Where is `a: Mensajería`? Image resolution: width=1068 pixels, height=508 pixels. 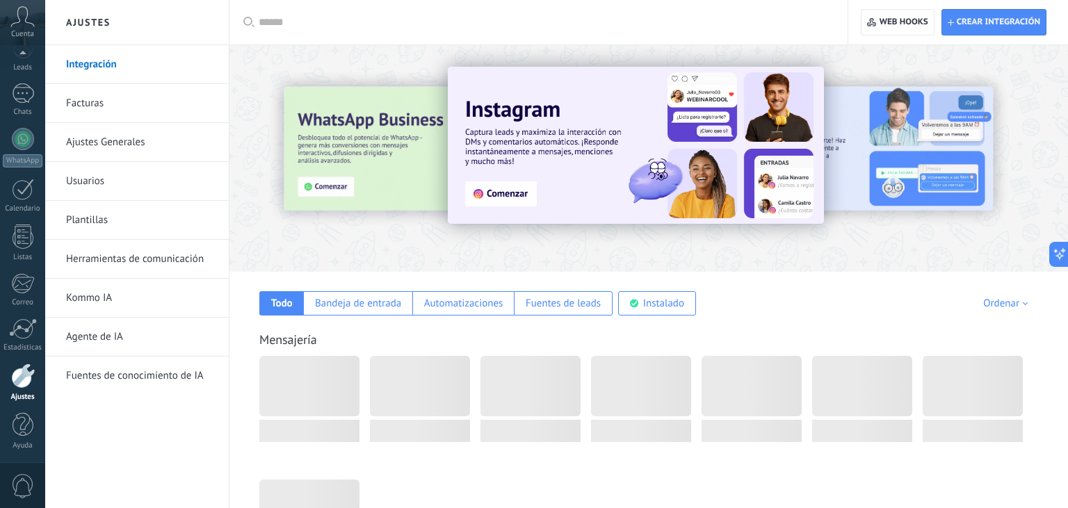
a: Mensajería is located at coordinates (288, 339).